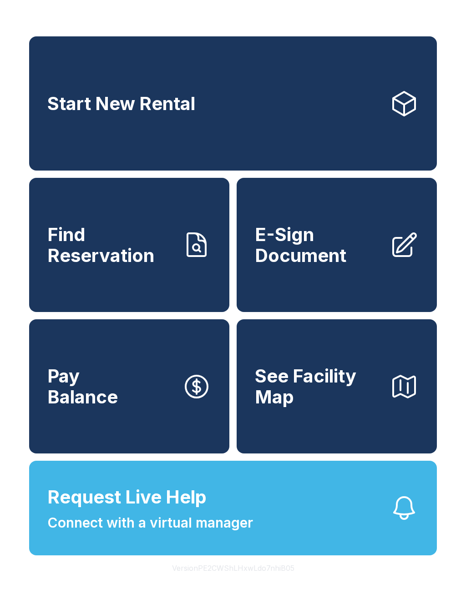 The width and height of the screenshot is (466, 599). I want to click on button: VersionPE2CWShLHxwLdo7nhiB05, so click(233, 568).